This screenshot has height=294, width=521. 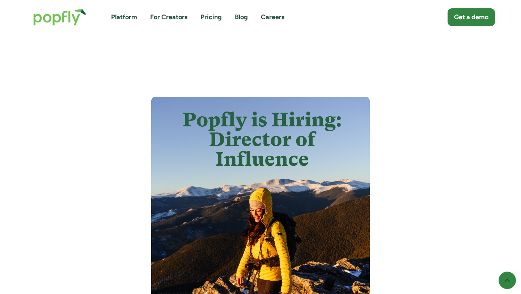 What do you see at coordinates (272, 17) in the screenshot?
I see `a: Careers` at bounding box center [272, 17].